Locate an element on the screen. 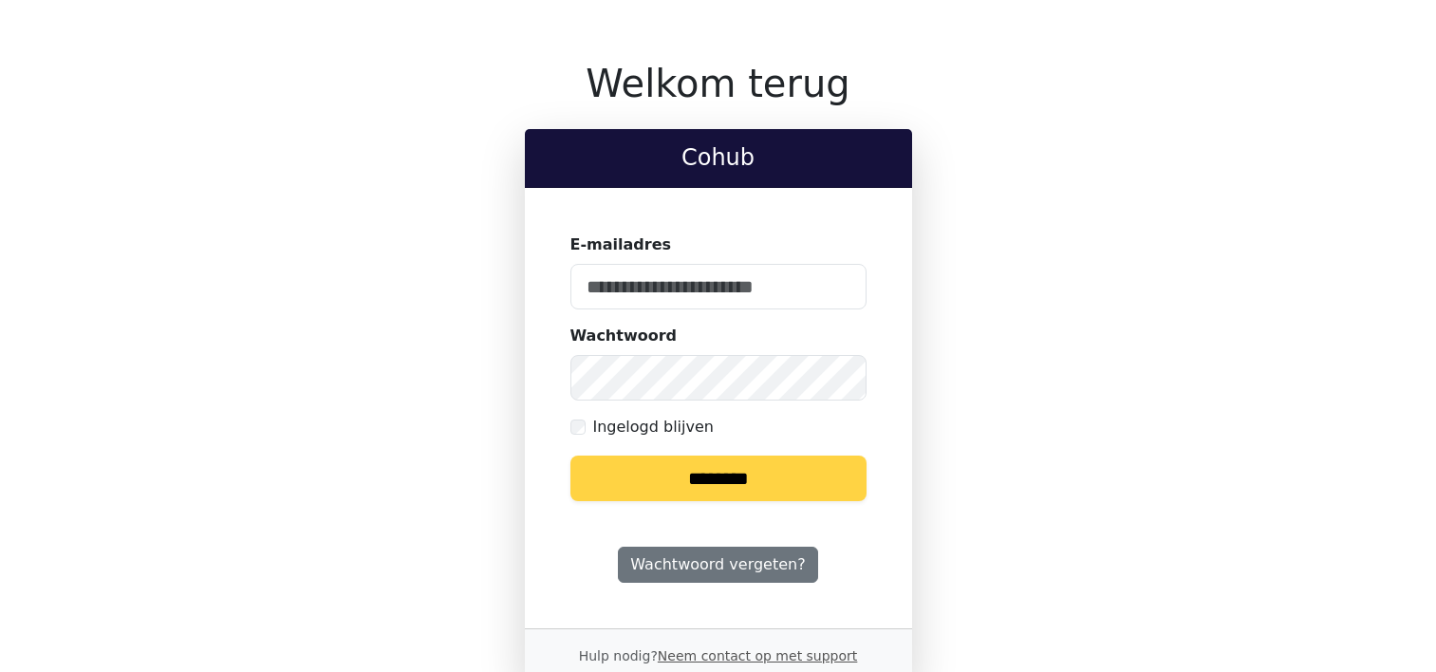  small: Hulp nodig? is located at coordinates (718, 656).